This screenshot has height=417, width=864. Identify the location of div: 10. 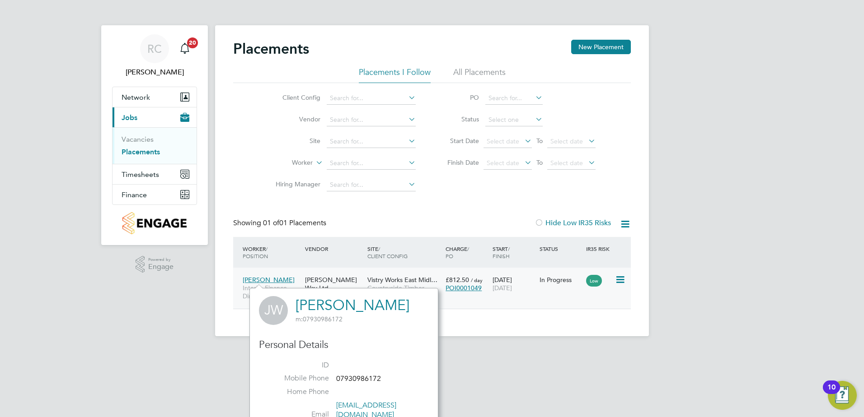
(831, 393).